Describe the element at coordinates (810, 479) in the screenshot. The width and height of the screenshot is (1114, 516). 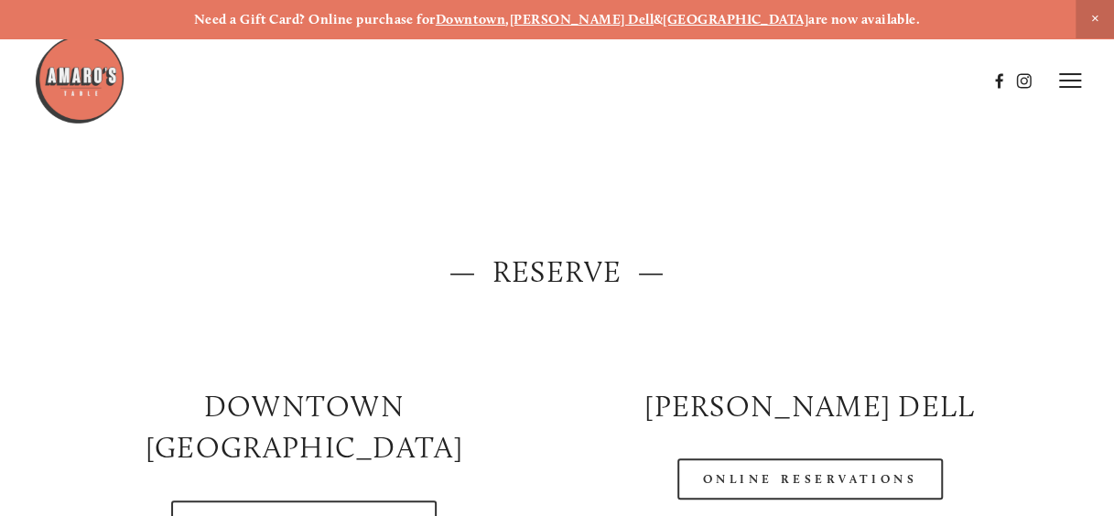
I see `a: Online Reservations` at that location.